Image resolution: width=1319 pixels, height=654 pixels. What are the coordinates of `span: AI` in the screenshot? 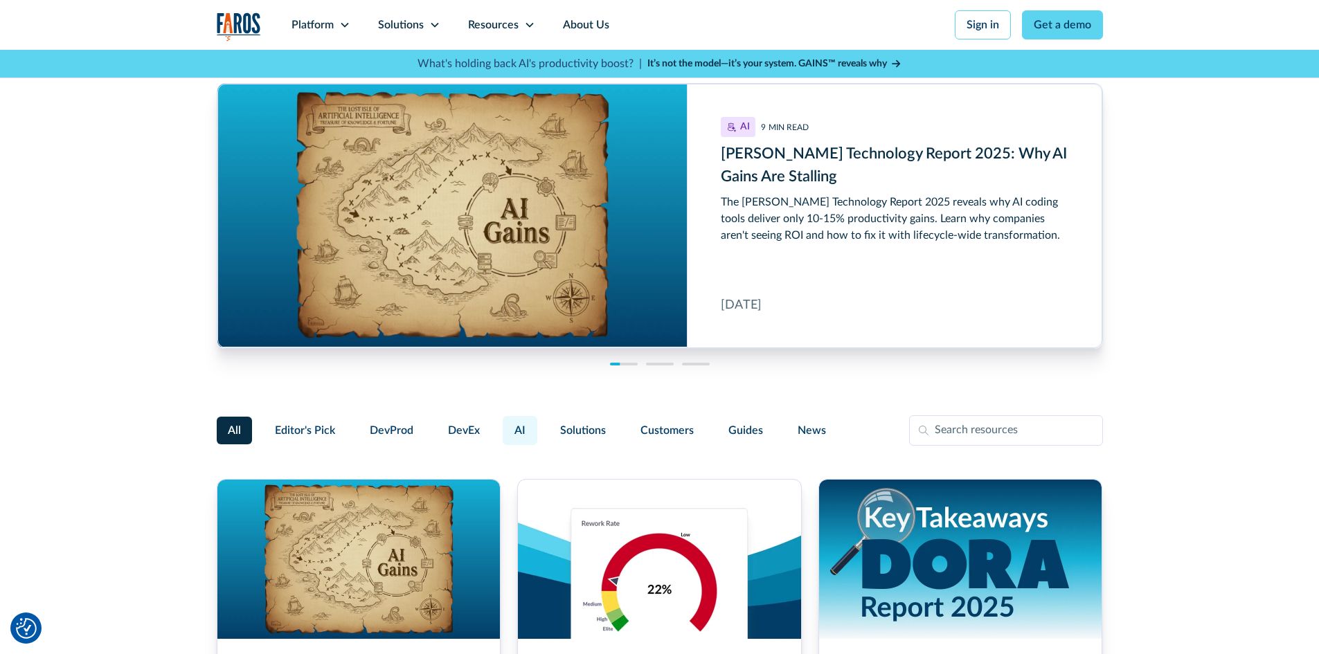 It's located at (520, 431).